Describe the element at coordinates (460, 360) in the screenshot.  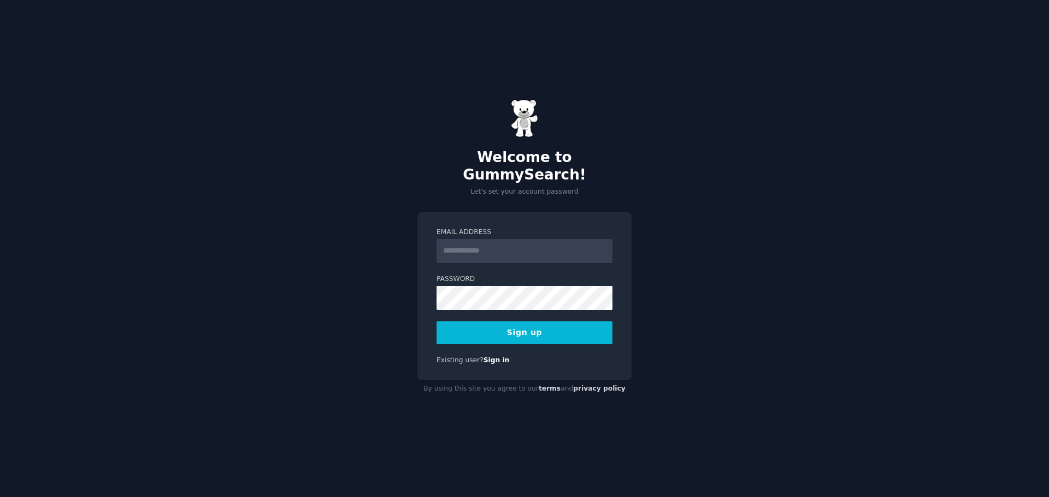
I see `span: Existing user?` at that location.